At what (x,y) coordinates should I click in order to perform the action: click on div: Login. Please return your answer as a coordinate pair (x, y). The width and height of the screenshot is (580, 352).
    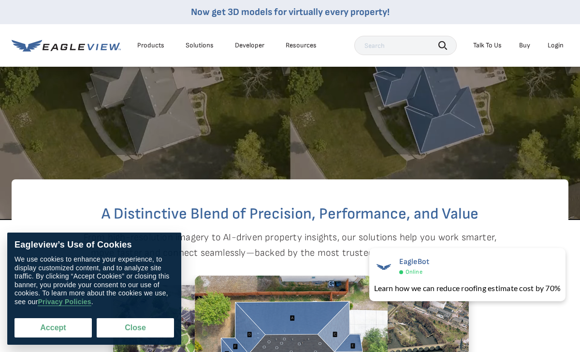
    Looking at the image, I should click on (556, 45).